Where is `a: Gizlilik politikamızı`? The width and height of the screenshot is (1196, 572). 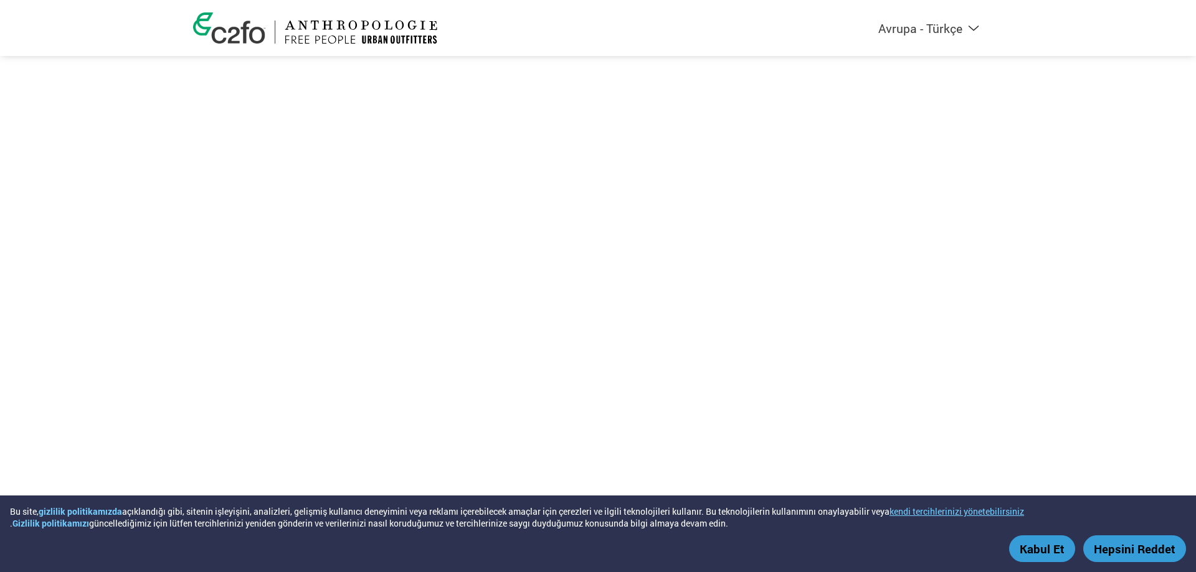 a: Gizlilik politikamızı is located at coordinates (50, 523).